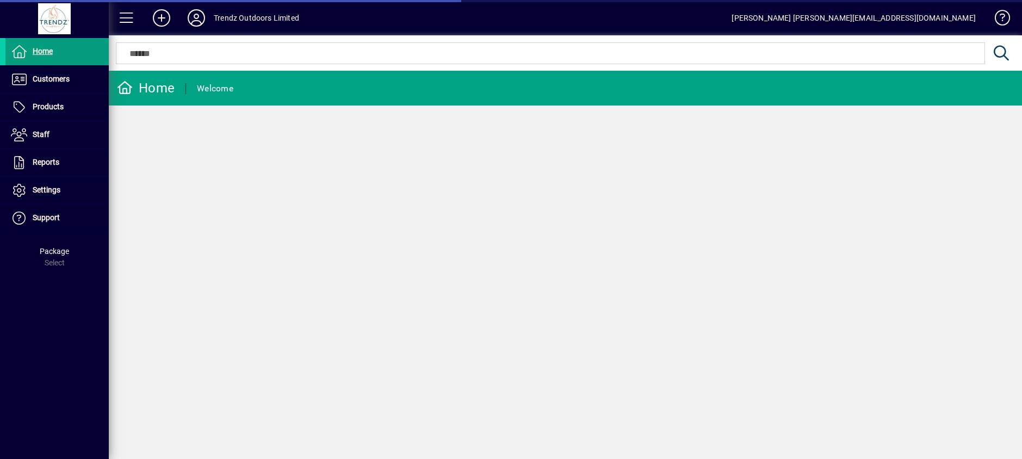  Describe the element at coordinates (196, 18) in the screenshot. I see `button: Profile` at that location.